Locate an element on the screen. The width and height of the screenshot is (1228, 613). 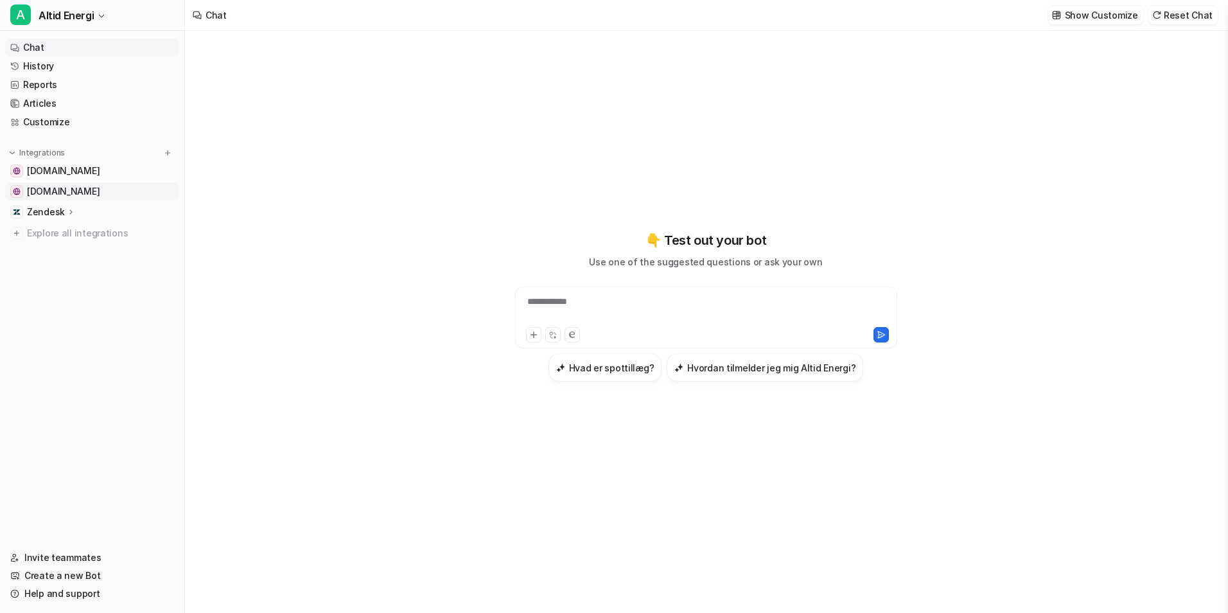
img: expand menu is located at coordinates (12, 153).